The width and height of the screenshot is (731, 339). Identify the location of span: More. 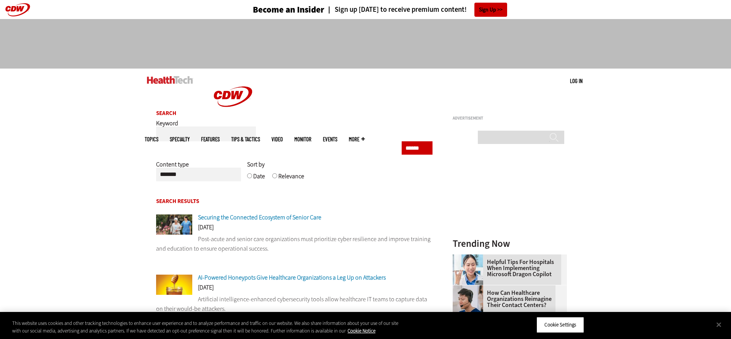
(357, 139).